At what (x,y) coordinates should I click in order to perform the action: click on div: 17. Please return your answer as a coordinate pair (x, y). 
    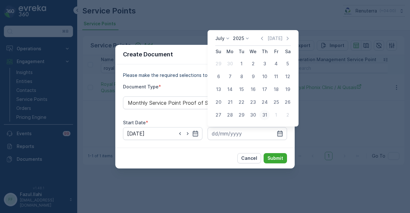
    Looking at the image, I should click on (264, 89).